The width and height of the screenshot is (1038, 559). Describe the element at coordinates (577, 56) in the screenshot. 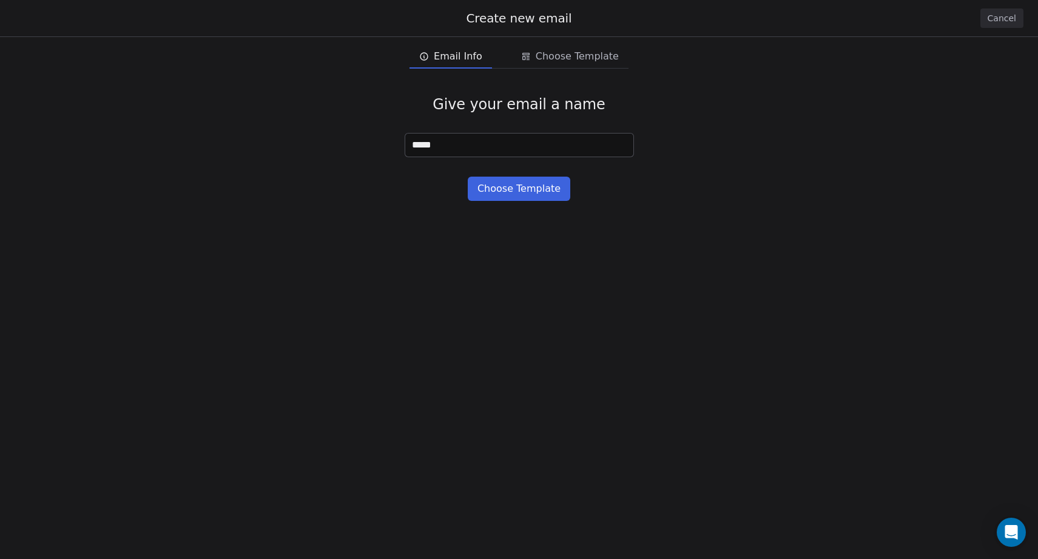

I see `span: Choose Template` at that location.